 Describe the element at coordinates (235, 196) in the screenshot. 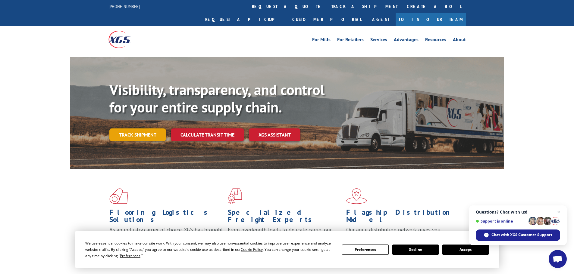

I see `img: xgs-icon-focused-on-flooring-red` at that location.